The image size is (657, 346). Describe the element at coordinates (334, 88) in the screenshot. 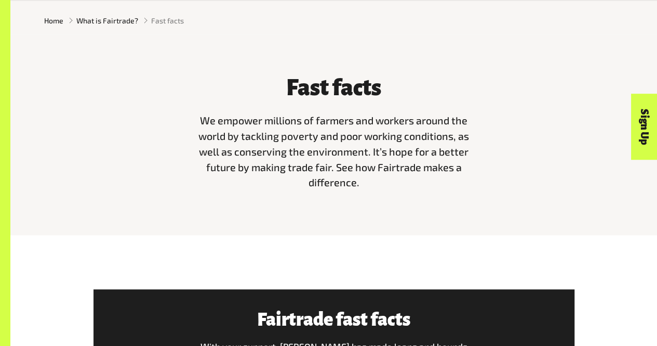

I see `h3: Fast facts` at that location.